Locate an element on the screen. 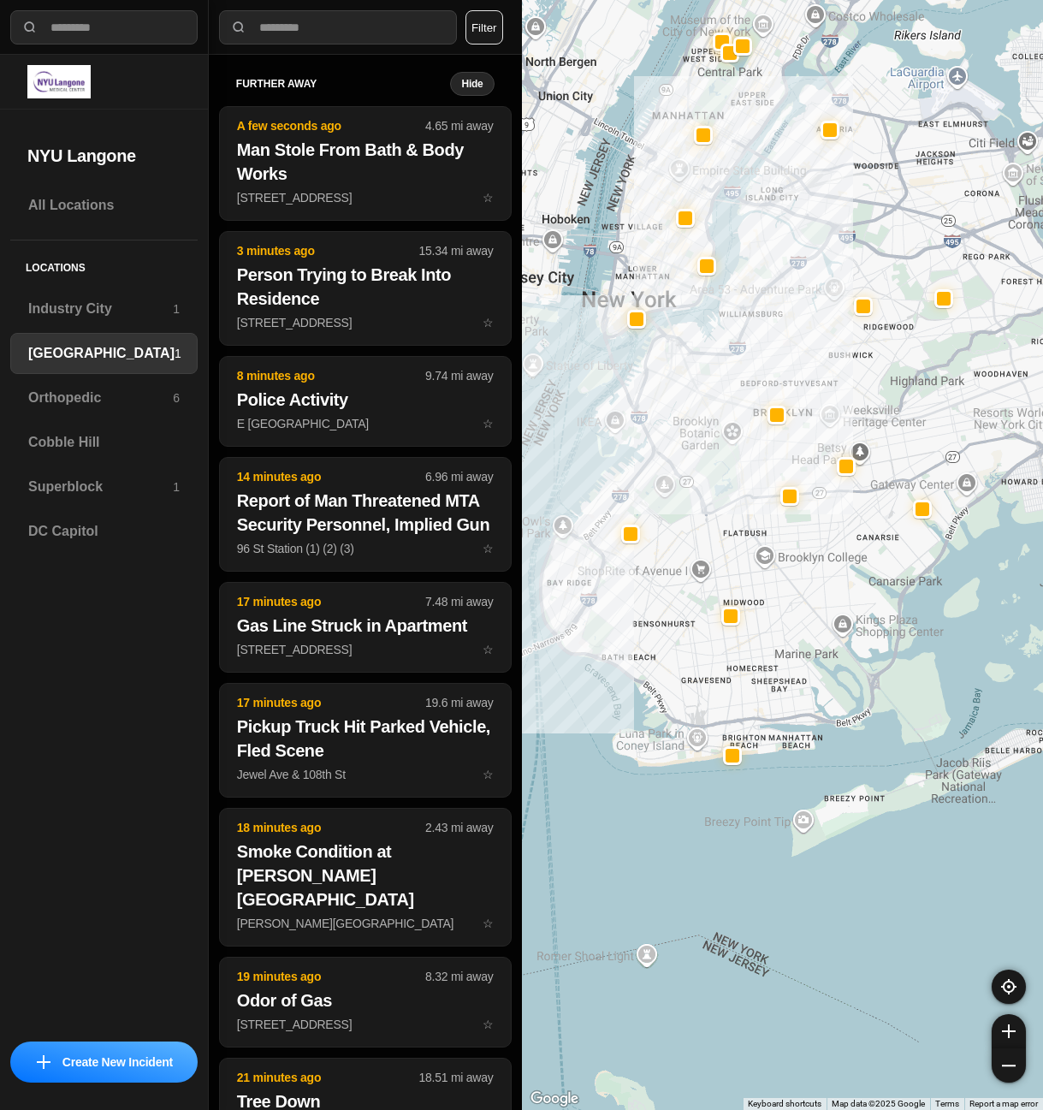 This screenshot has height=1110, width=1043. p: 3 minutes ago is located at coordinates (328, 251).